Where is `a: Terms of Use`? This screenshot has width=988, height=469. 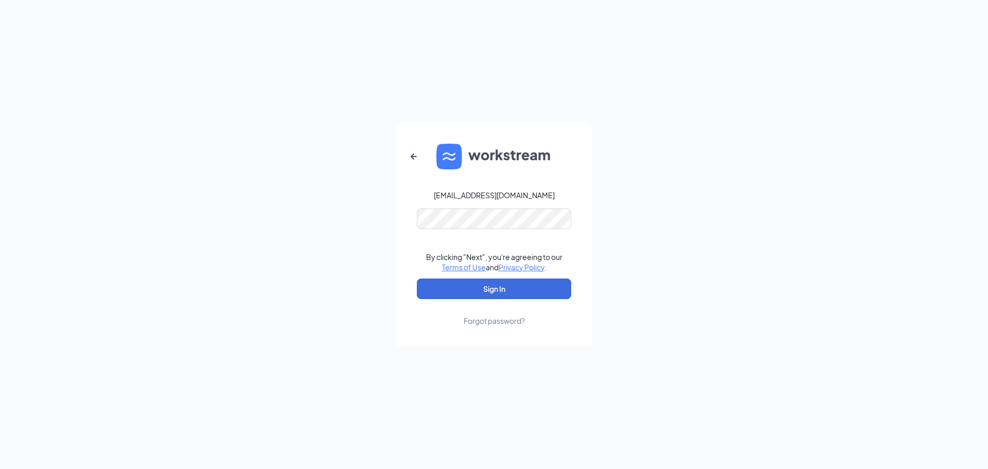 a: Terms of Use is located at coordinates (464, 267).